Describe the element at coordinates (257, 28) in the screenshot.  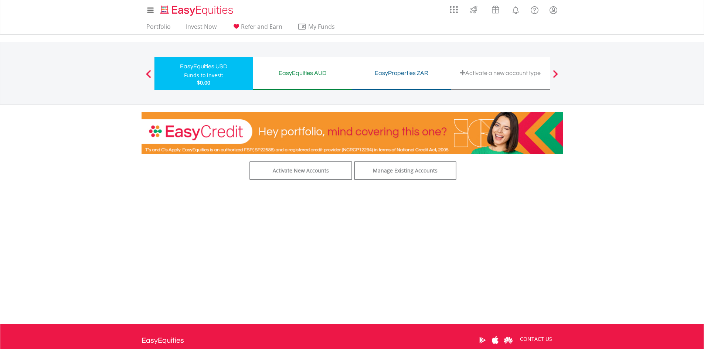
I see `a: Refer and Earn` at that location.